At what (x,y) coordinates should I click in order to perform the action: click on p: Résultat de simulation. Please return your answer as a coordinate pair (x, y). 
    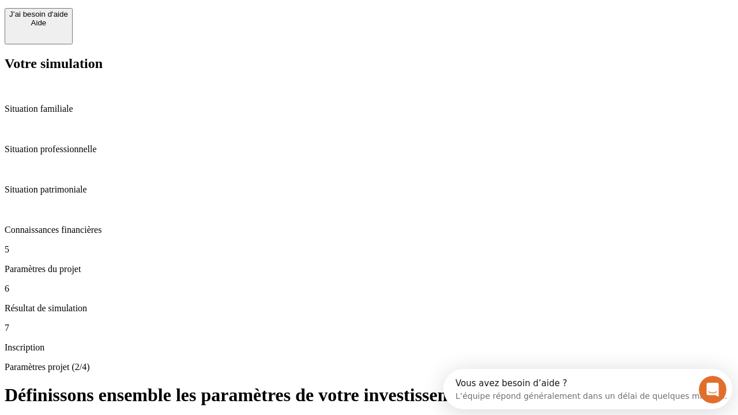
    Looking at the image, I should click on (369, 309).